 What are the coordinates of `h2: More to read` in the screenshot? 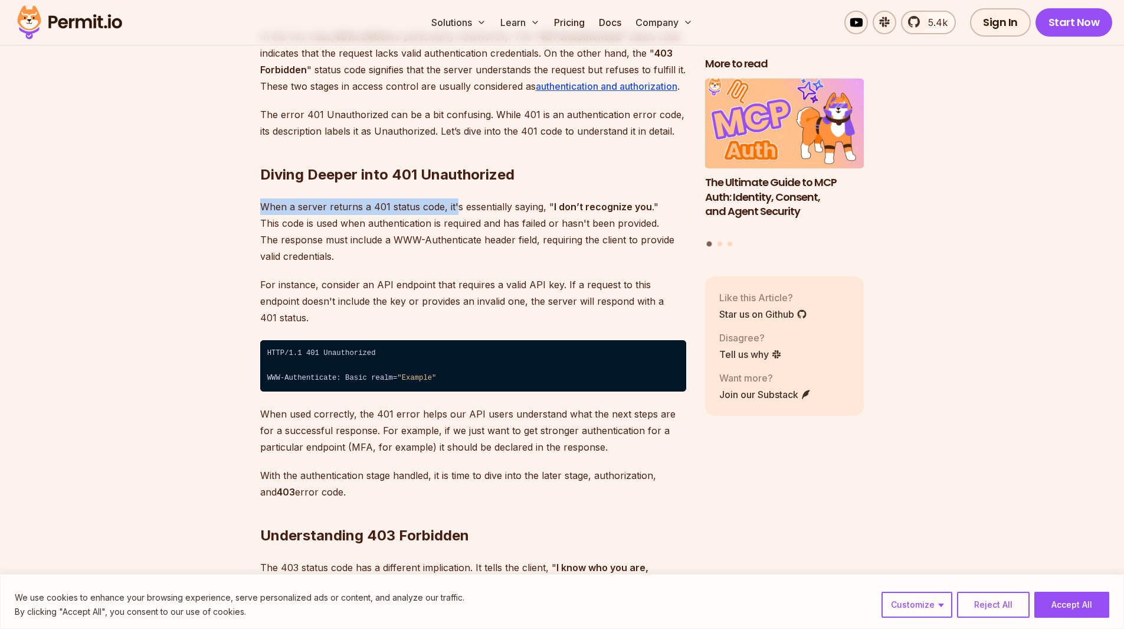 It's located at (785, 64).